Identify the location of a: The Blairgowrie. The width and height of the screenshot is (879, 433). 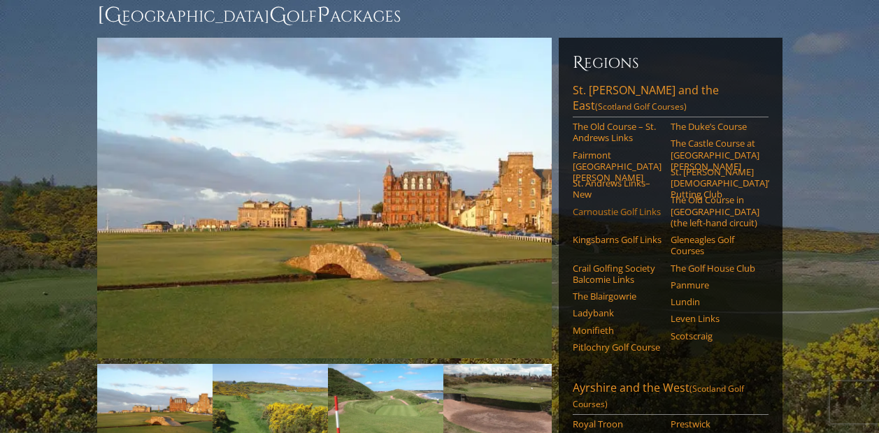
(617, 296).